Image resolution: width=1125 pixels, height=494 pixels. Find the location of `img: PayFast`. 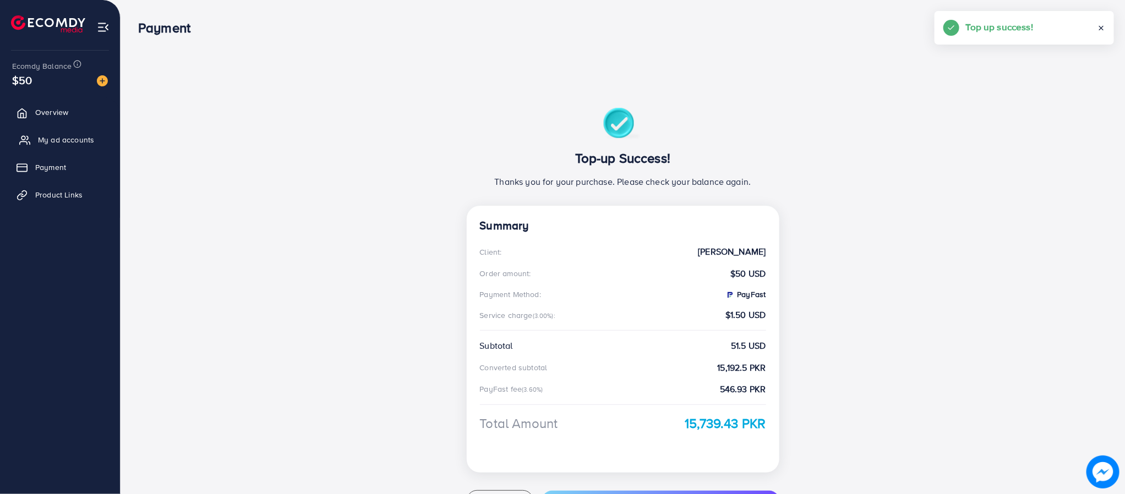

img: PayFast is located at coordinates (730, 295).